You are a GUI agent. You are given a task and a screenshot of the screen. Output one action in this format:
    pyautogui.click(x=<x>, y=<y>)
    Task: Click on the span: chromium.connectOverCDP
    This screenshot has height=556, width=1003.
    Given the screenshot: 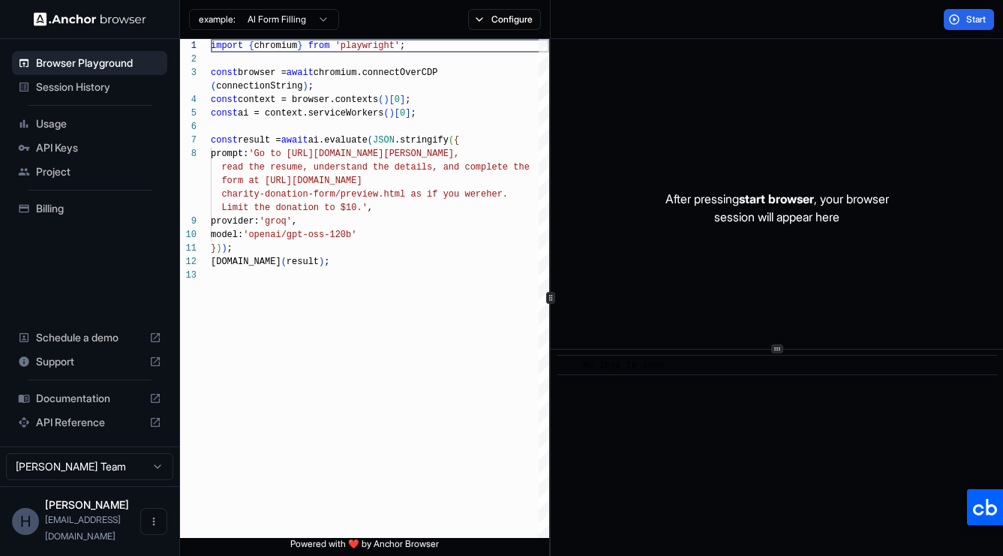 What is the action you would take?
    pyautogui.click(x=376, y=73)
    